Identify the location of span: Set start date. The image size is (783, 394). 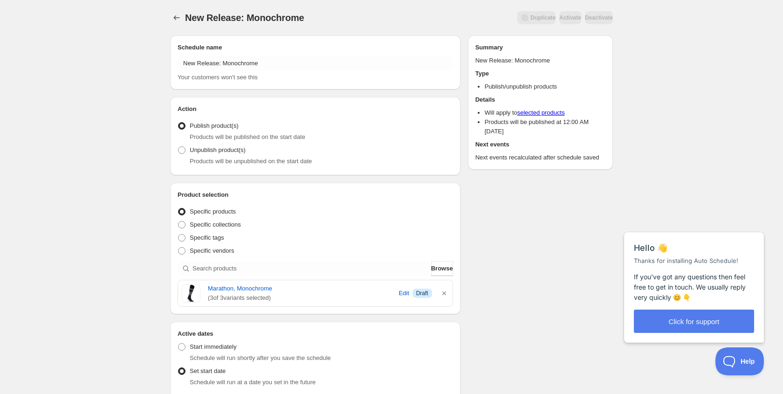
(207, 370).